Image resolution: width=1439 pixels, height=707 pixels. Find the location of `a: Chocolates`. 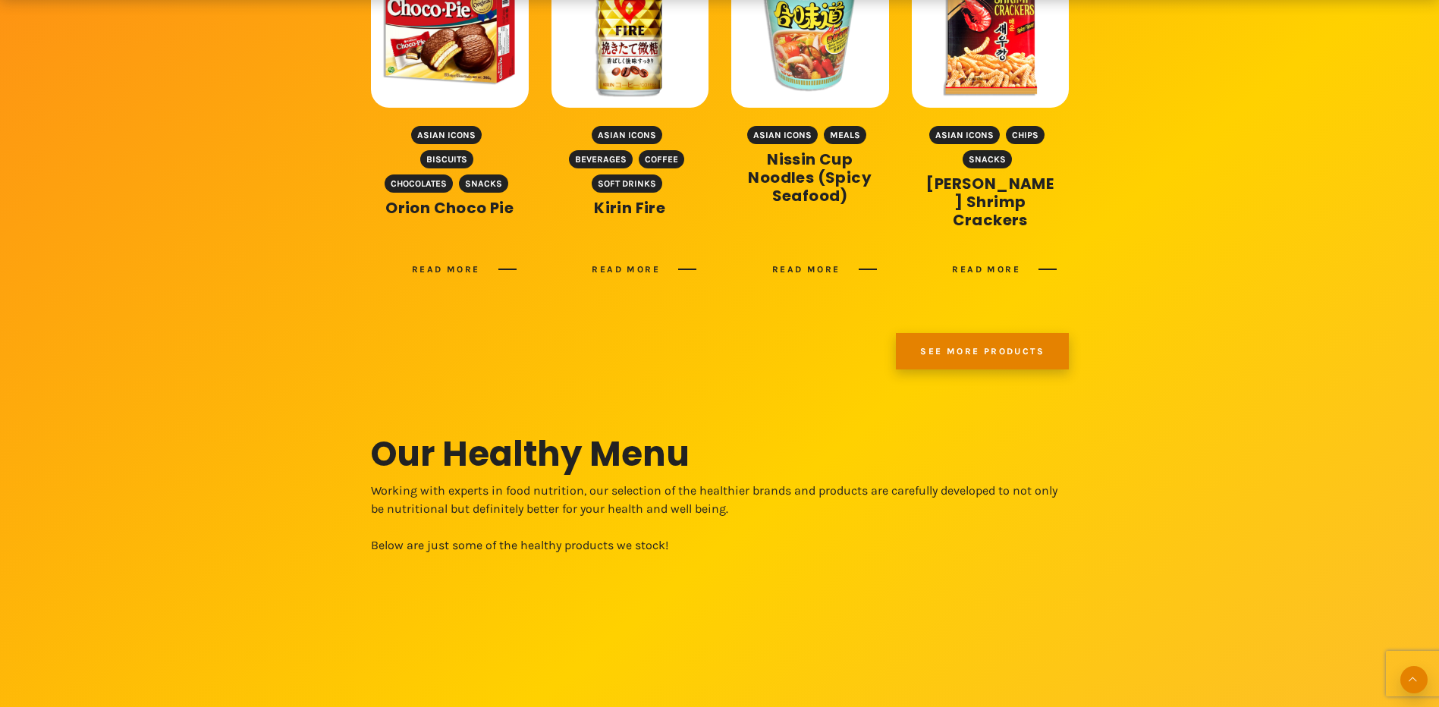

a: Chocolates is located at coordinates (419, 184).